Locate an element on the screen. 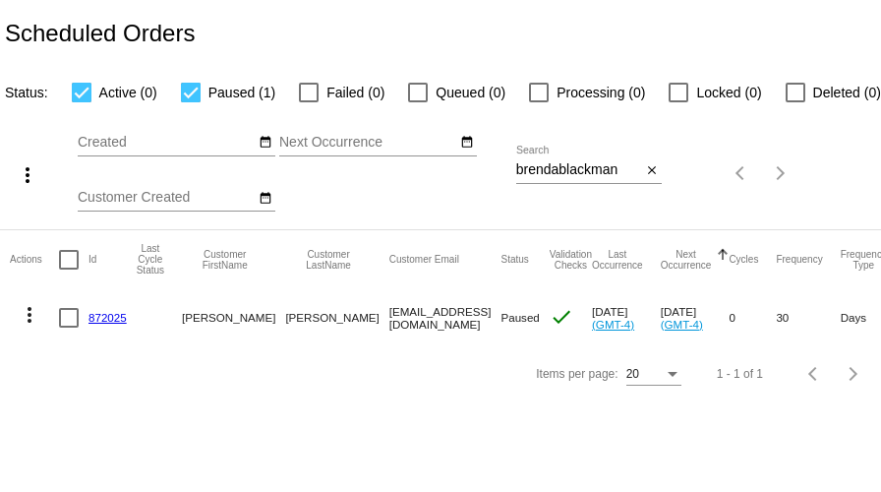 This screenshot has width=881, height=492. h2: Scheduled Orders is located at coordinates (99, 33).